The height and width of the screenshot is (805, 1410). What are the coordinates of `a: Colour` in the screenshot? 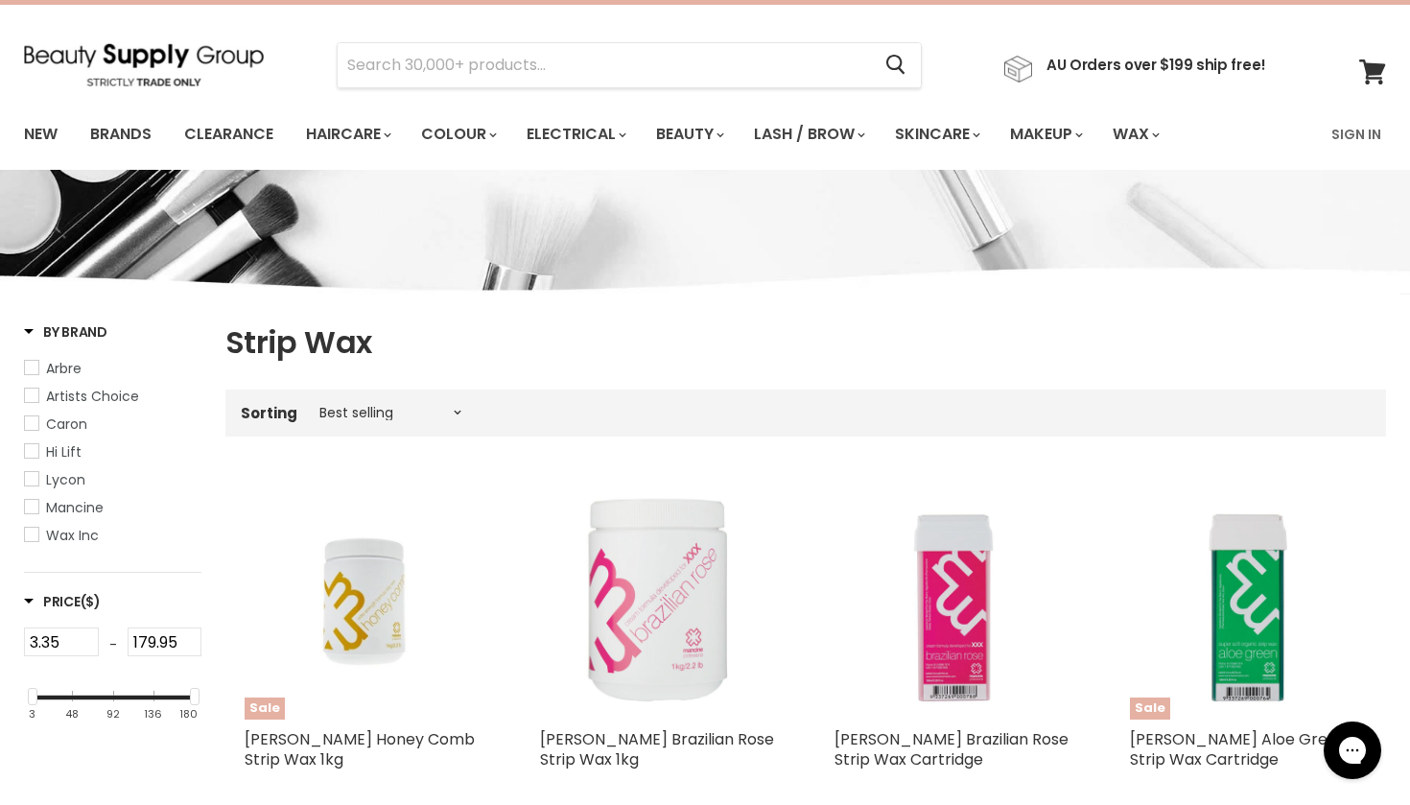 It's located at (457, 134).